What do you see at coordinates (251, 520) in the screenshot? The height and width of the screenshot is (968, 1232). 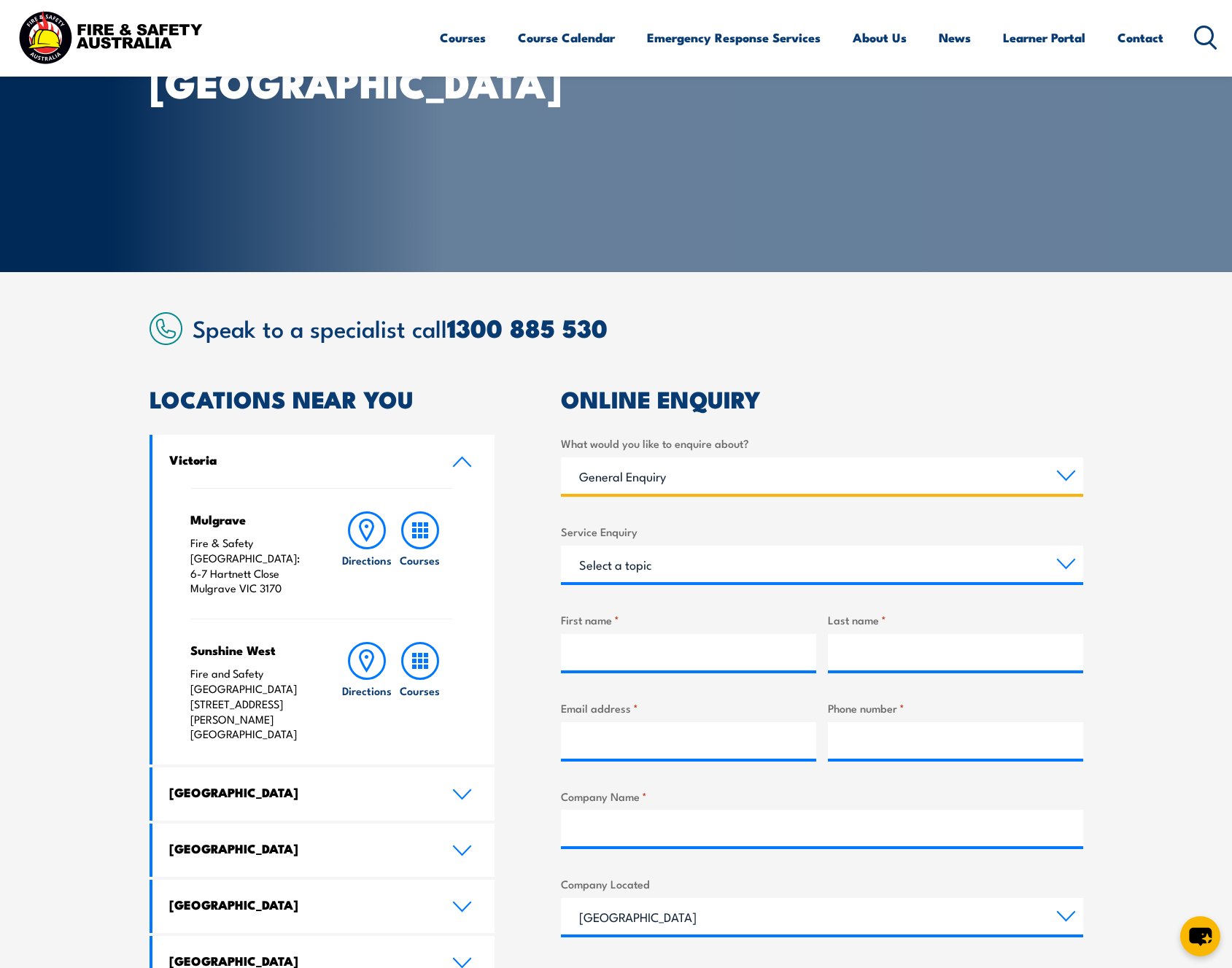 I see `h4: Mulgrave` at bounding box center [251, 520].